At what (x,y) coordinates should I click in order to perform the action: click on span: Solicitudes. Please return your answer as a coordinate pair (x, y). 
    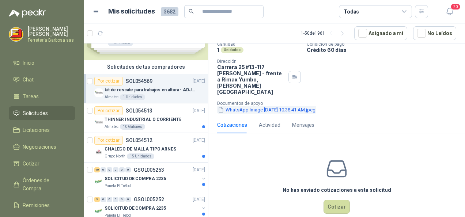
    Looking at the image, I should click on (35, 113).